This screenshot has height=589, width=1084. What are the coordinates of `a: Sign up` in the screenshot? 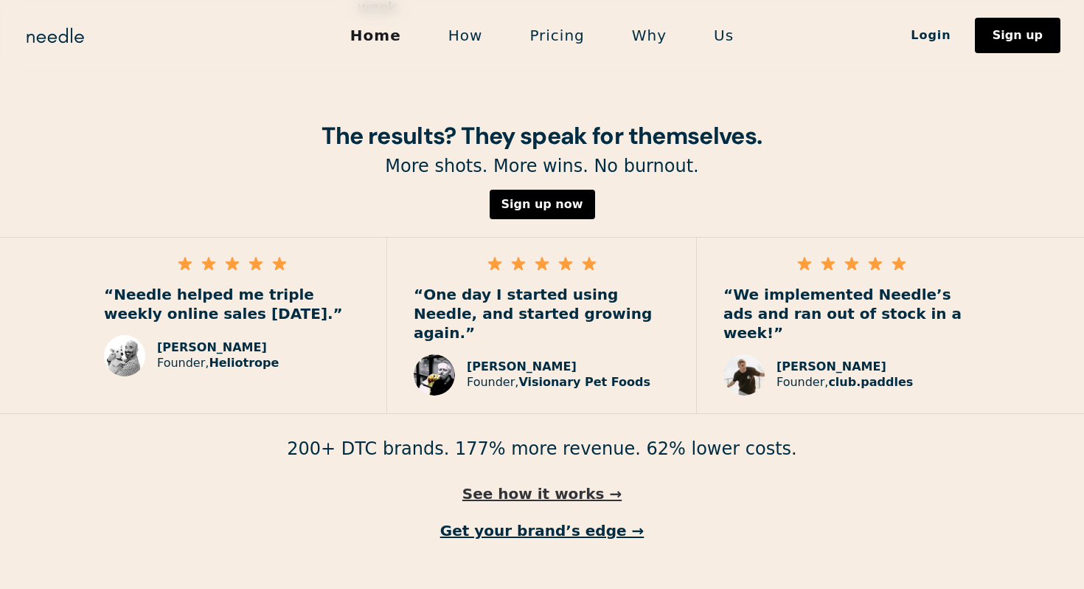 It's located at (1018, 35).